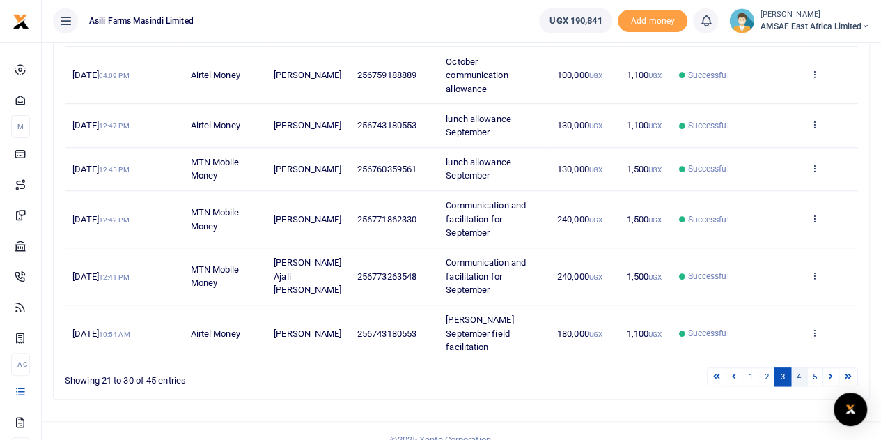 This screenshot has height=440, width=881. What do you see at coordinates (476, 75) in the screenshot?
I see `span: October communication allowance` at bounding box center [476, 75].